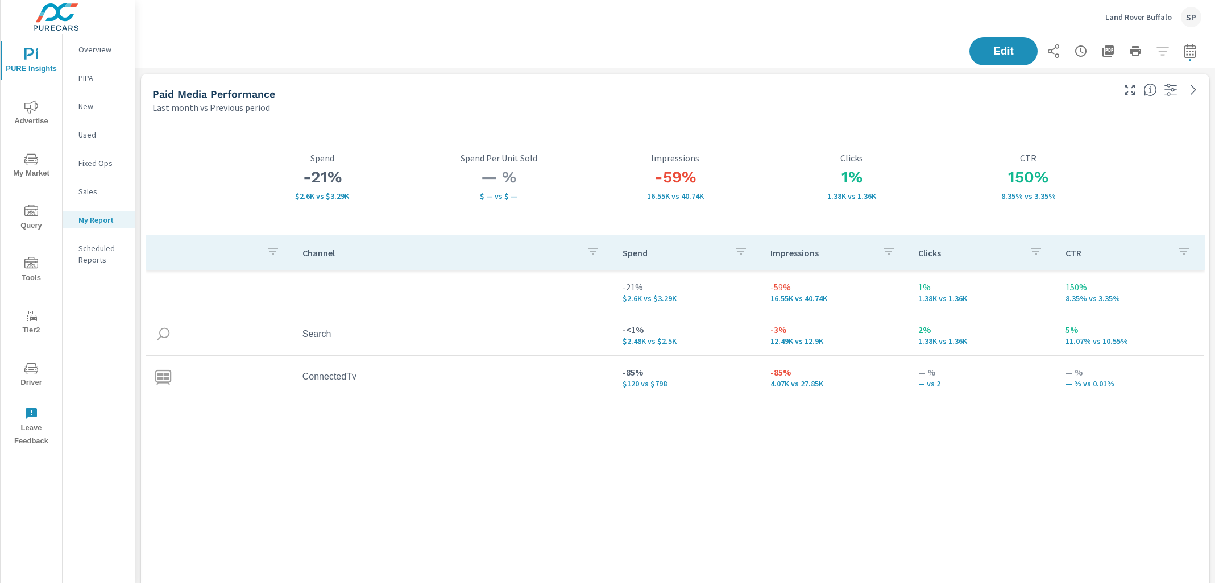 The image size is (1215, 583). What do you see at coordinates (498, 196) in the screenshot?
I see `p: $ — vs $ —` at bounding box center [498, 196].